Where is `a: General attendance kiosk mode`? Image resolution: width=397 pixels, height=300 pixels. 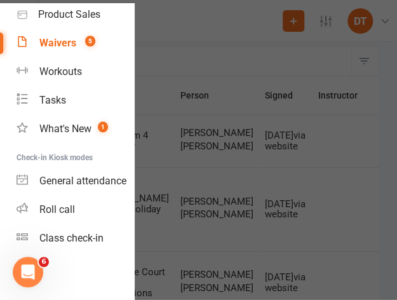
a: General attendance kiosk mode is located at coordinates (75, 180).